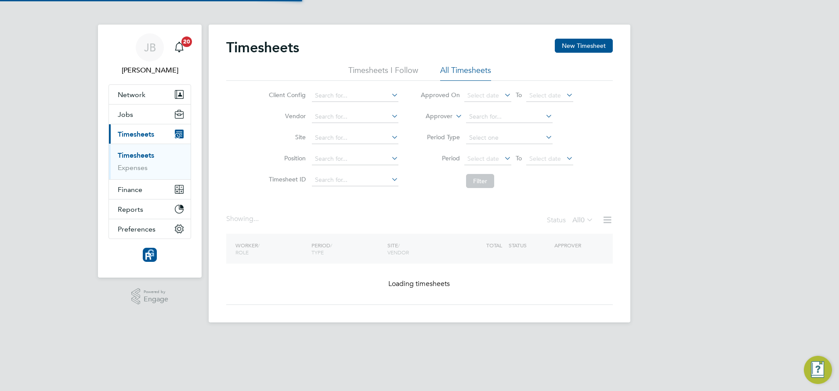  Describe the element at coordinates (187, 42) in the screenshot. I see `span: 20` at that location.